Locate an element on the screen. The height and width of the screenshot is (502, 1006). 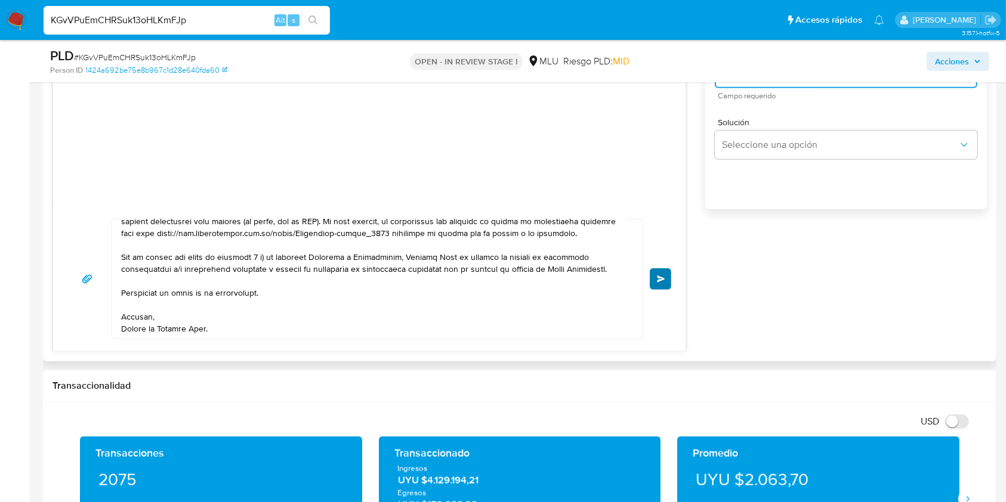
span: # KGvVPuEmCHRSuk13oHLKmFJp is located at coordinates (135, 57).